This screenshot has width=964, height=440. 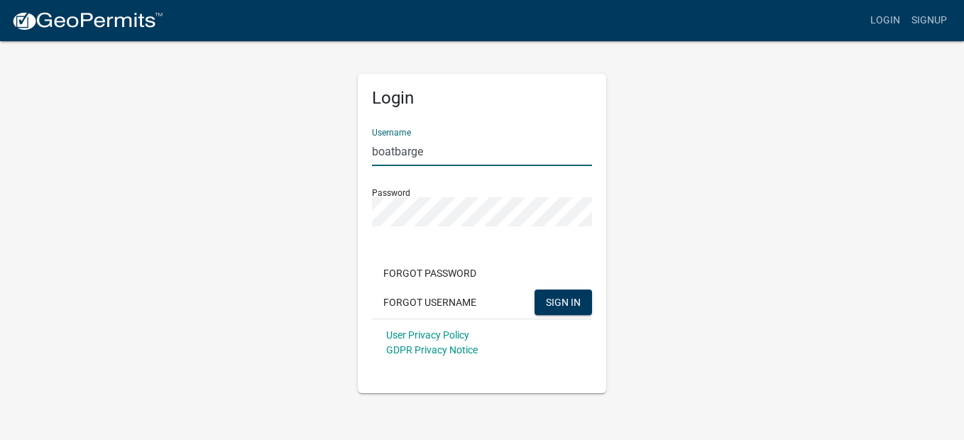 I want to click on a: Signup, so click(x=930, y=21).